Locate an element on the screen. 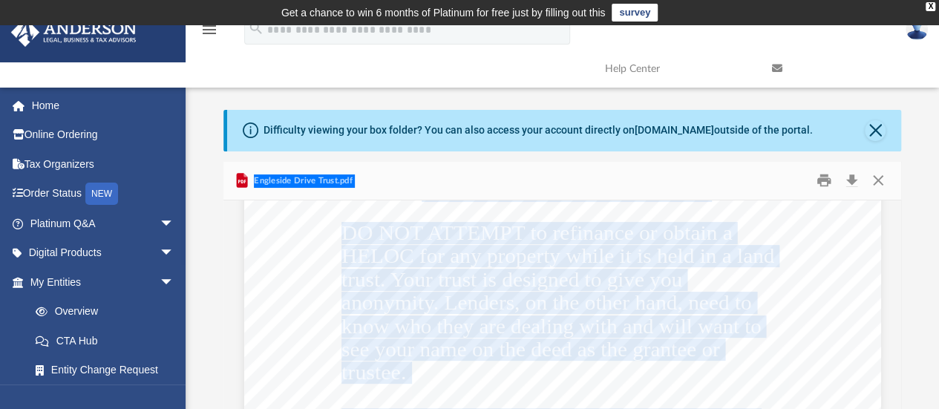 This screenshot has height=409, width=939. a: Entity Change Request is located at coordinates (108, 370).